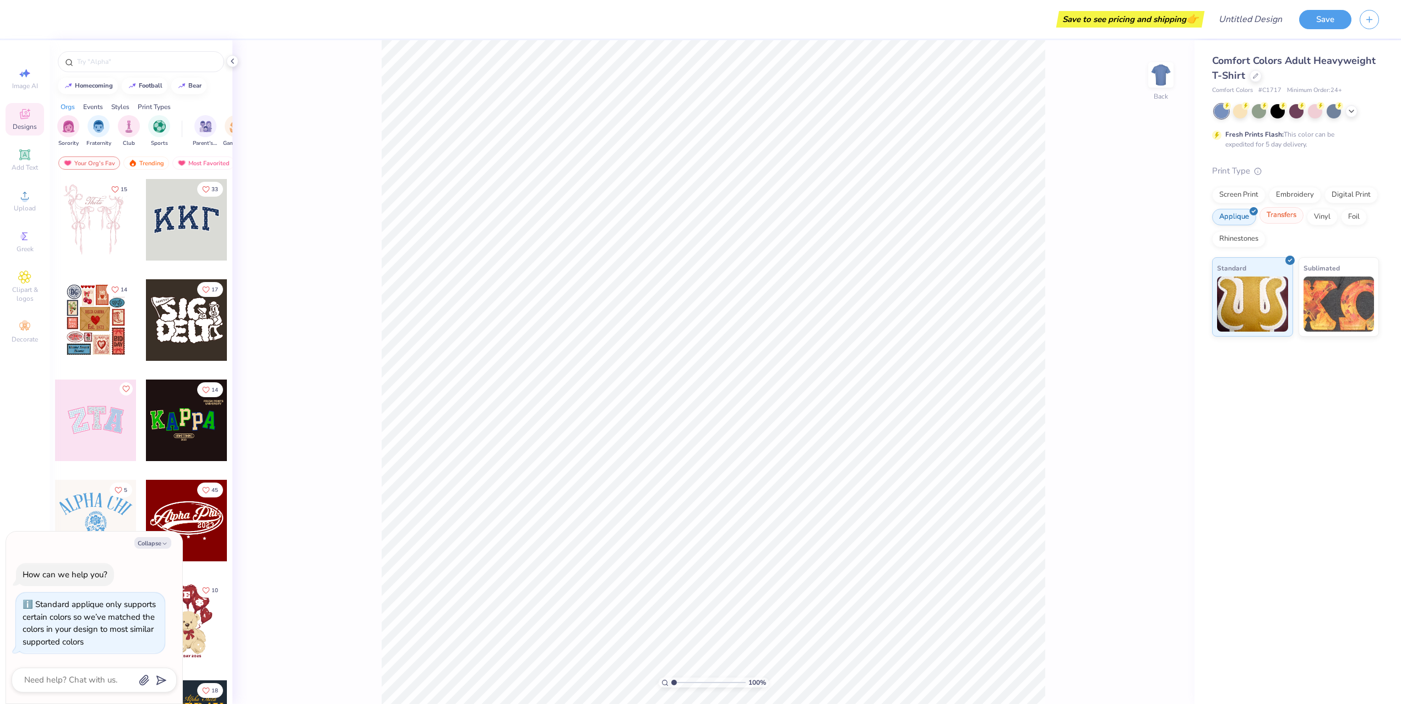 This screenshot has width=1401, height=704. What do you see at coordinates (147, 62) in the screenshot?
I see `input: Try "Alpha"` at bounding box center [147, 62].